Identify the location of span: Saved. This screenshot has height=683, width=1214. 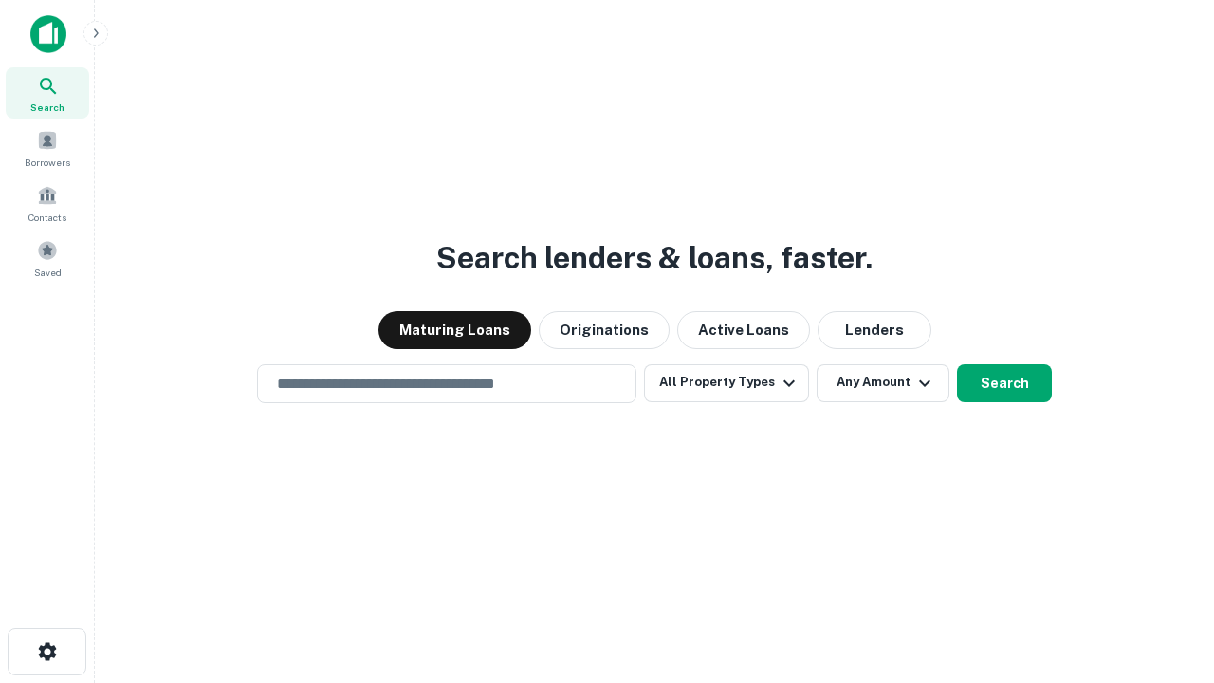
(47, 272).